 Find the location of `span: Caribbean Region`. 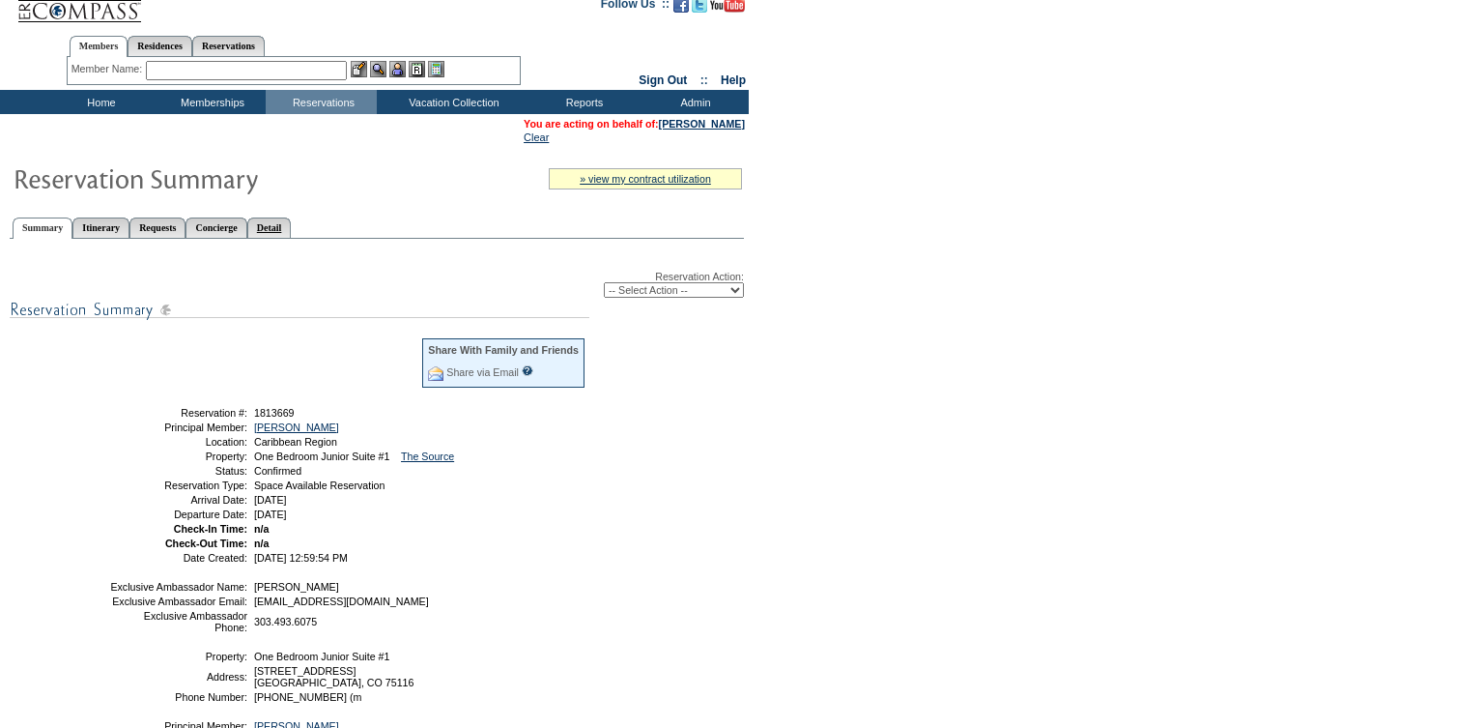

span: Caribbean Region is located at coordinates (296, 442).